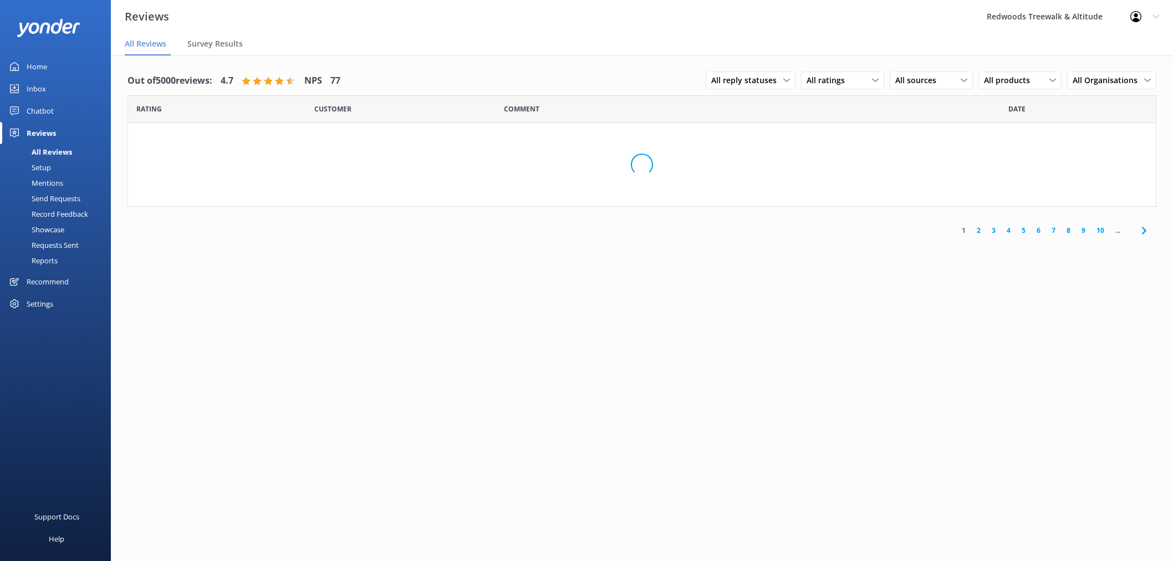 The width and height of the screenshot is (1173, 561). I want to click on span: Question, so click(522, 109).